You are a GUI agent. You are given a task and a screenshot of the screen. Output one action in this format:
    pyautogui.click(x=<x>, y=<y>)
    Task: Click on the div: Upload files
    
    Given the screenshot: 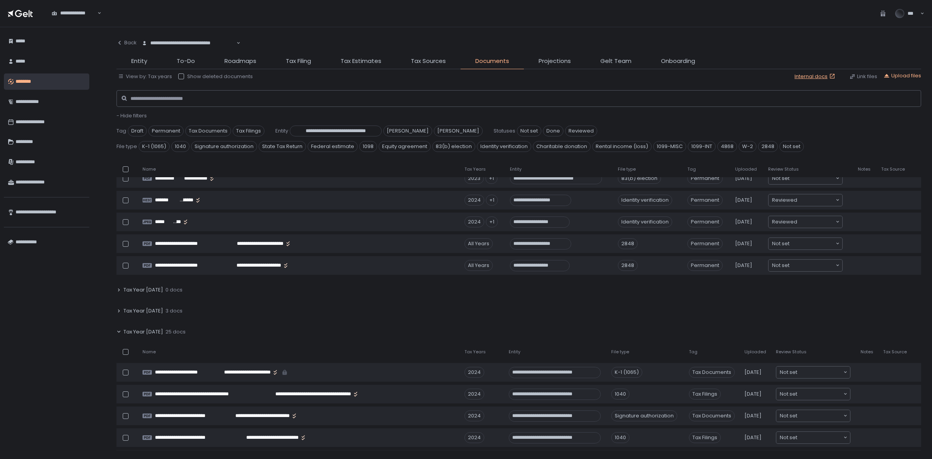 What is the action you would take?
    pyautogui.click(x=902, y=76)
    